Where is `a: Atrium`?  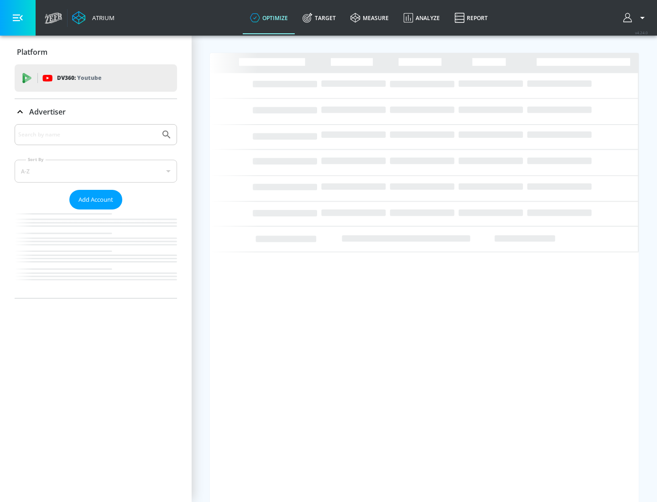 a: Atrium is located at coordinates (93, 18).